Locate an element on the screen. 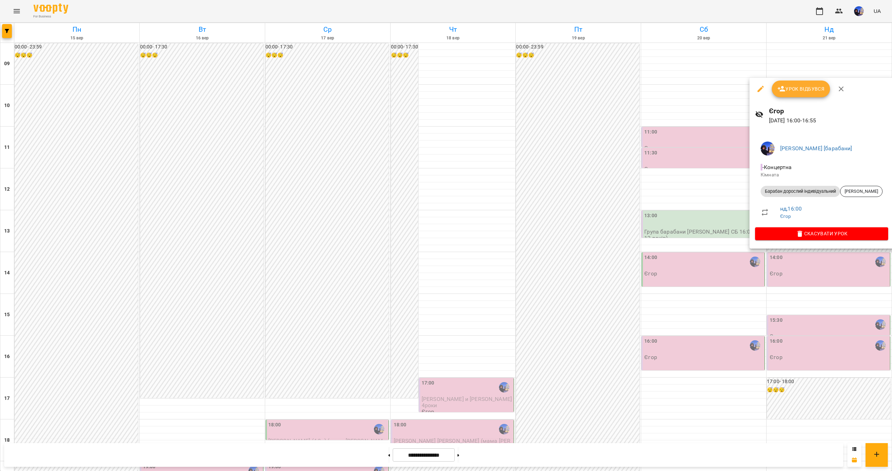  span: - Концертна is located at coordinates (777, 167).